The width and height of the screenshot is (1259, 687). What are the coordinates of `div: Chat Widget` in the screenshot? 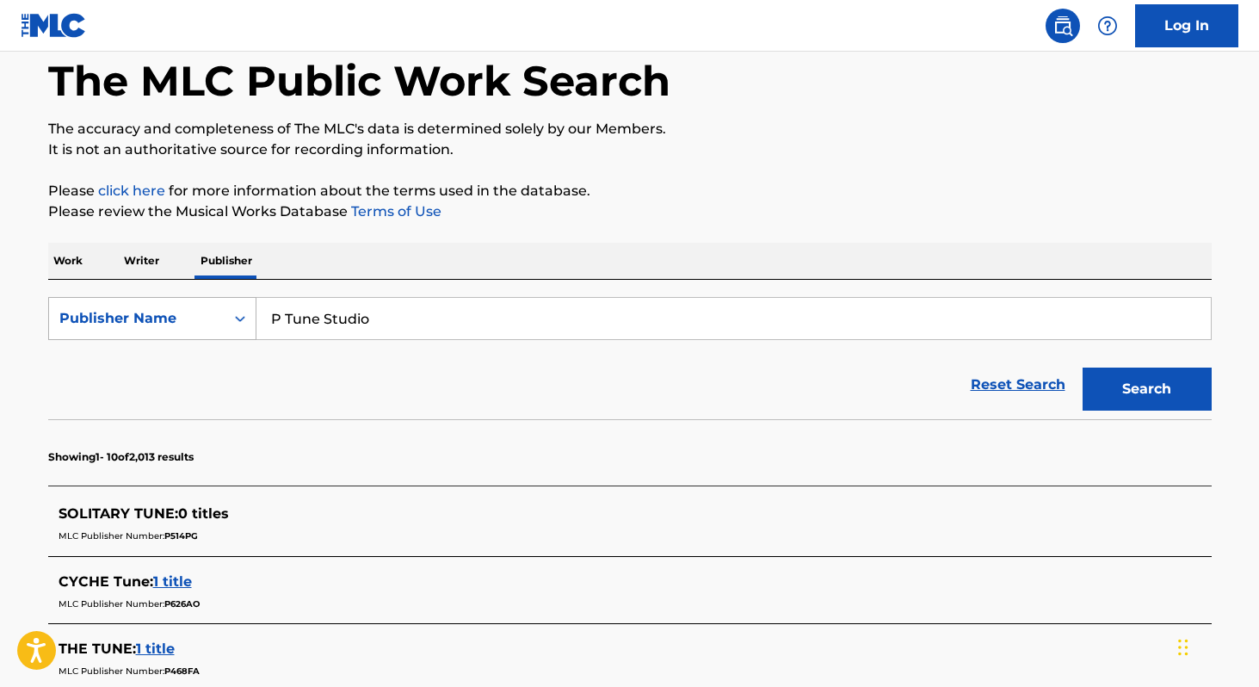 It's located at (1216, 645).